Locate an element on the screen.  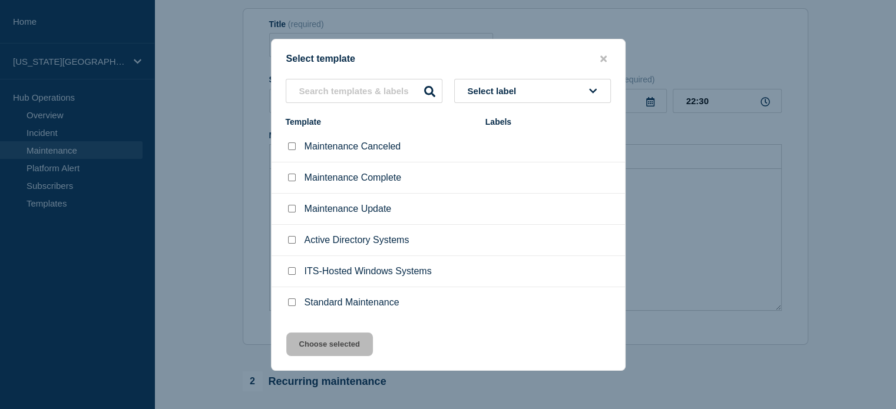
p: Standard Maintenance is located at coordinates (352, 303).